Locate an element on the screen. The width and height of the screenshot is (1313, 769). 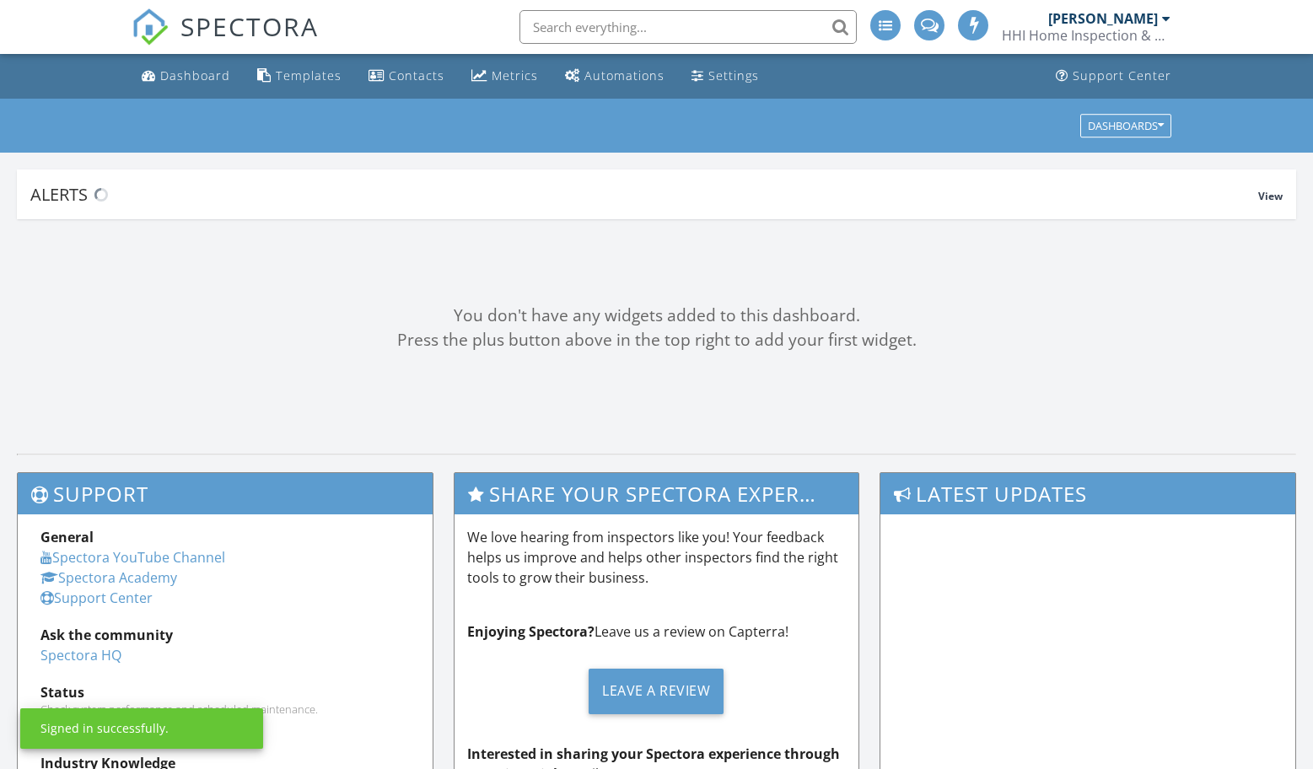
a: Metrics is located at coordinates (504, 76).